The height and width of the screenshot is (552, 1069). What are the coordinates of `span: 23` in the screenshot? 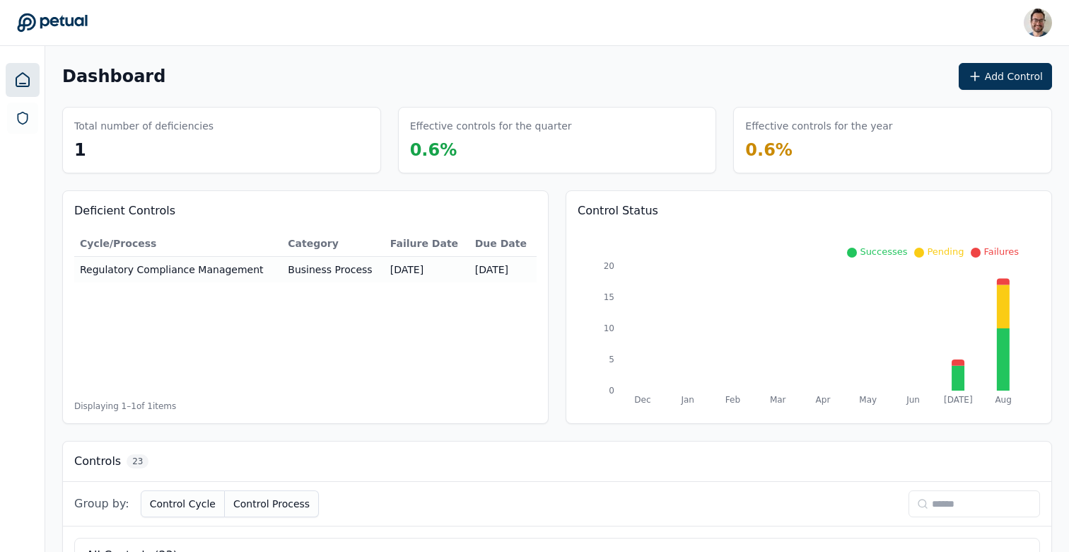 It's located at (137, 461).